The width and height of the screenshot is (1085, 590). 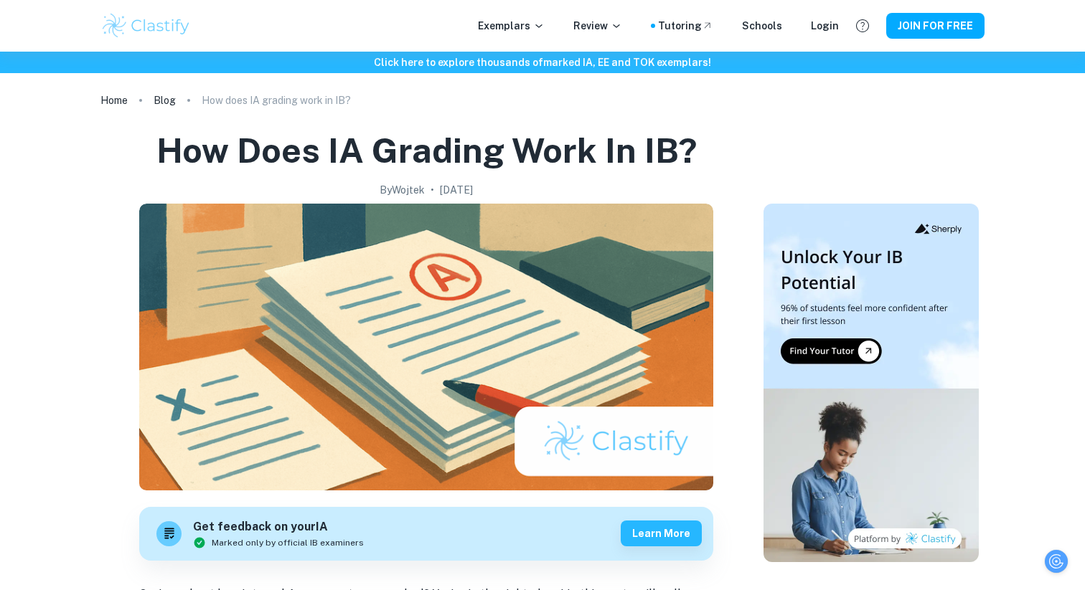 I want to click on a: Get feedback on yourIAMarked only by official IB examinersLearn more, so click(x=426, y=534).